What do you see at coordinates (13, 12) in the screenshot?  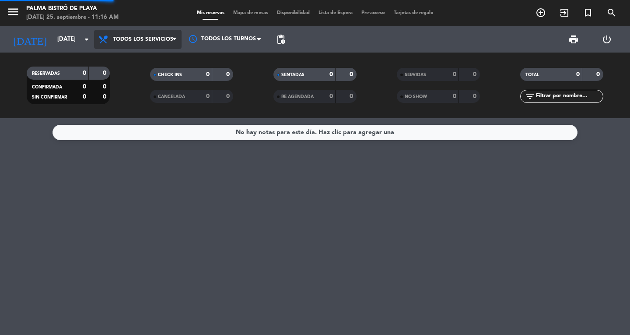 I see `i: menu` at bounding box center [13, 12].